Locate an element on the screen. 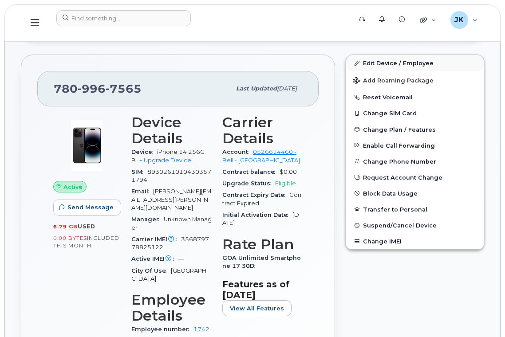  span: 996 is located at coordinates (91, 89).